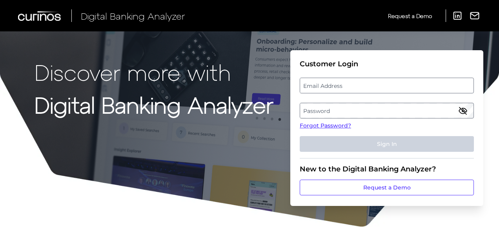  I want to click on strong: Digital Banking Analyzer, so click(154, 104).